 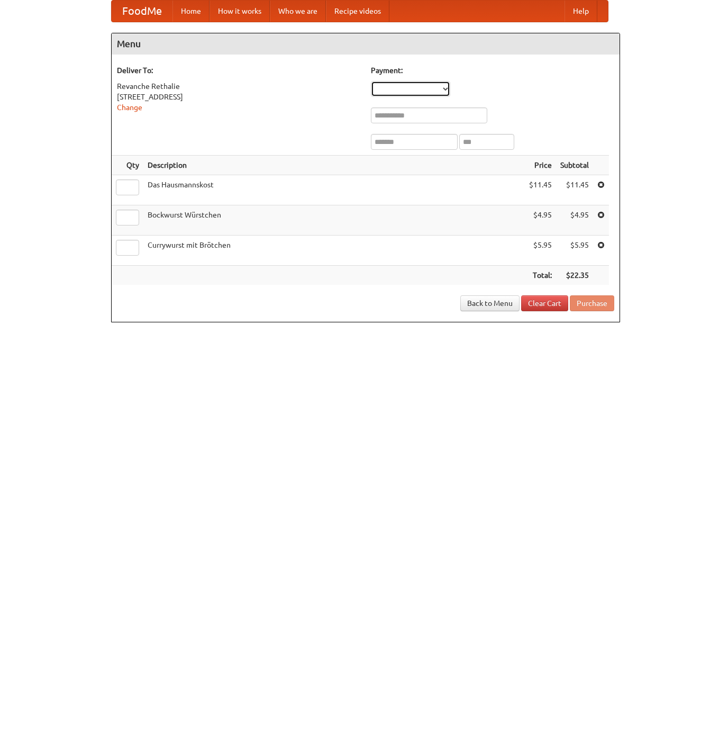 I want to click on a: How it works, so click(x=240, y=11).